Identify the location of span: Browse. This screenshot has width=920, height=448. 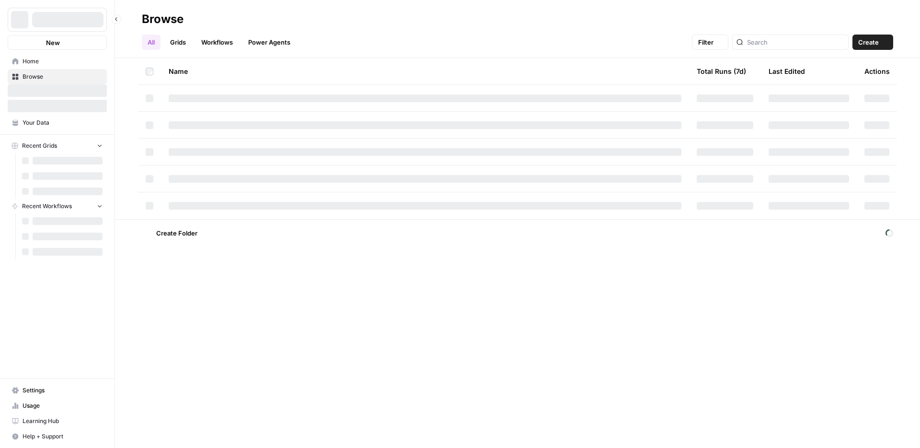
(62, 77).